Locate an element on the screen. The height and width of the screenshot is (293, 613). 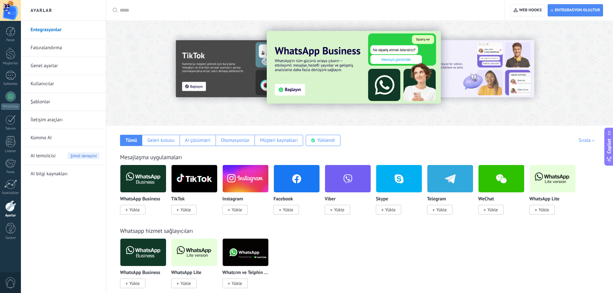
p: Instagram is located at coordinates (233, 199).